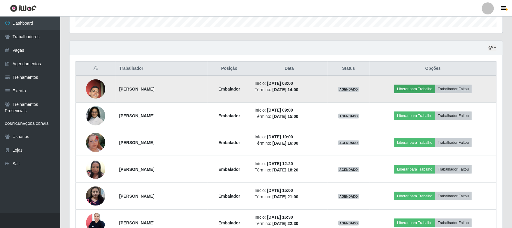  I want to click on img: 1754593776383.jpeg, so click(96, 143).